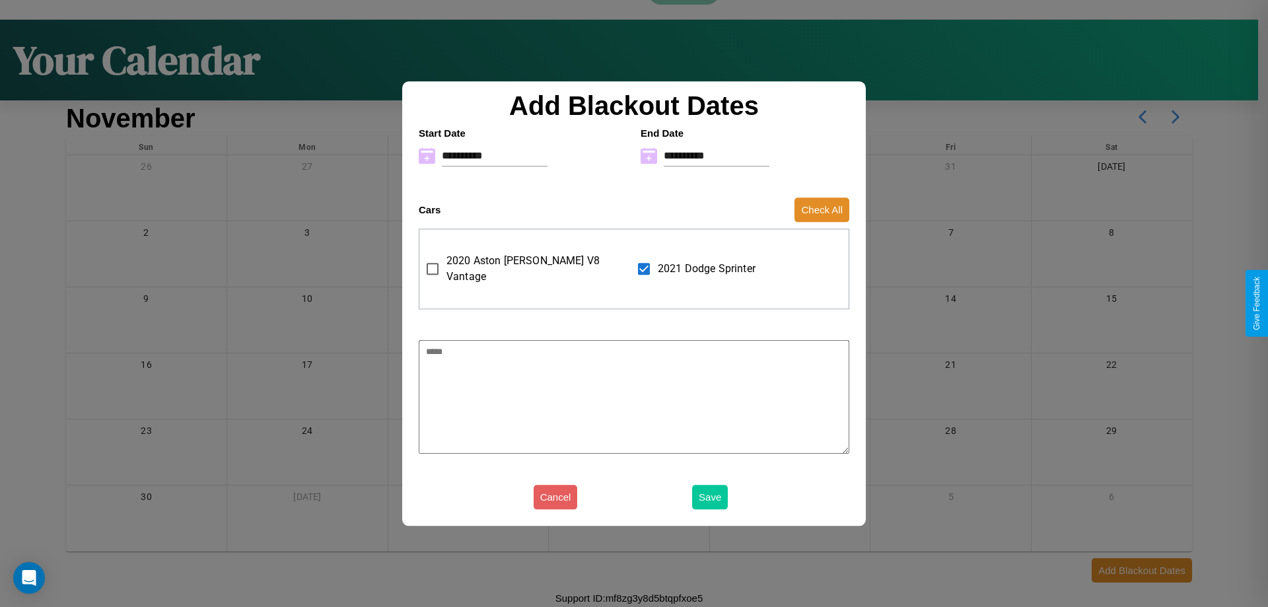 This screenshot has height=607, width=1268. I want to click on h4: Cars, so click(429, 209).